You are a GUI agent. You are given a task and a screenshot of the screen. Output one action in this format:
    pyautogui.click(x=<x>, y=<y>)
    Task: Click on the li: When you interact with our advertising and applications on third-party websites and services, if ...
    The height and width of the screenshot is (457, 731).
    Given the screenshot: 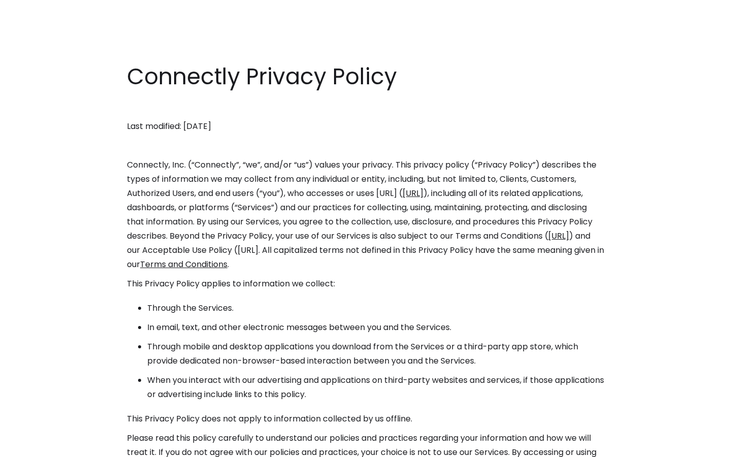 What is the action you would take?
    pyautogui.click(x=376, y=387)
    